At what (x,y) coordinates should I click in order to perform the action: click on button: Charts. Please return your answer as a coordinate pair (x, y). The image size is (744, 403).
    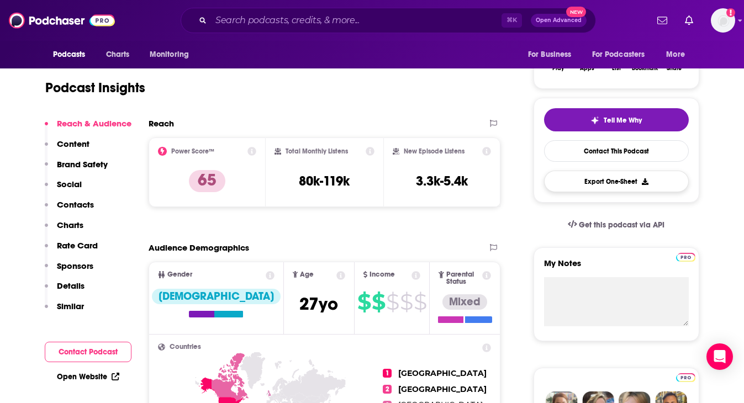
    Looking at the image, I should click on (64, 230).